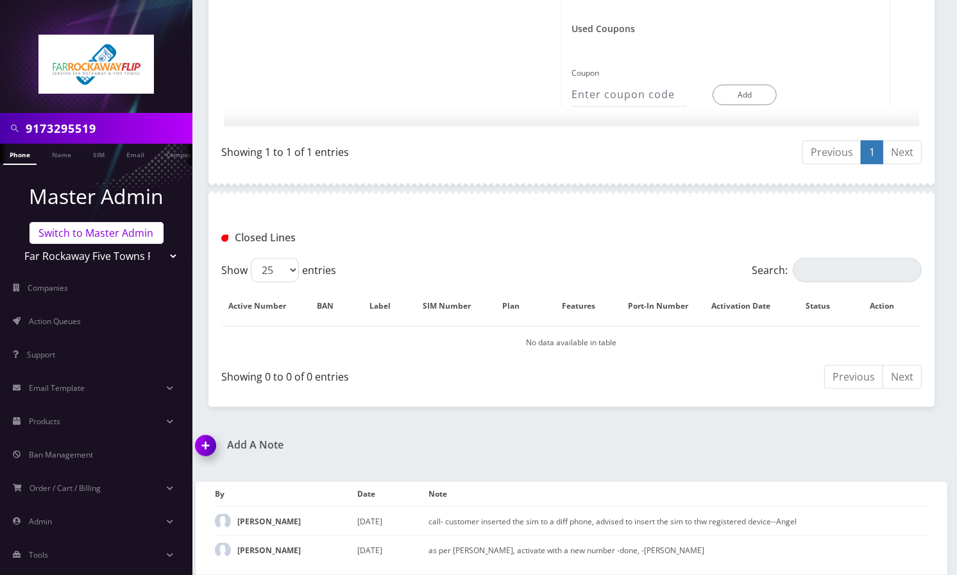  I want to click on th: Plan: activate to sort column ascending, so click(517, 306).